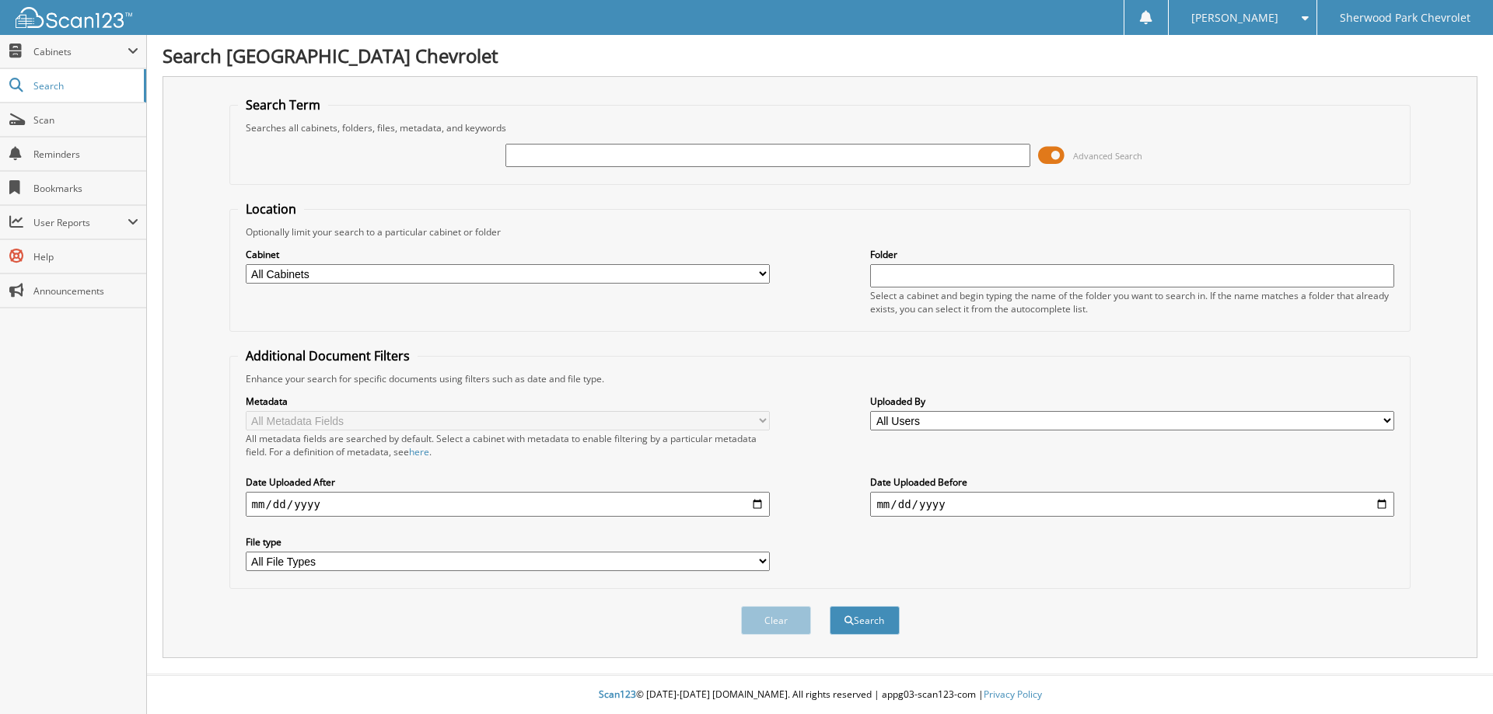 The width and height of the screenshot is (1493, 714). Describe the element at coordinates (776, 620) in the screenshot. I see `button: Clear` at that location.